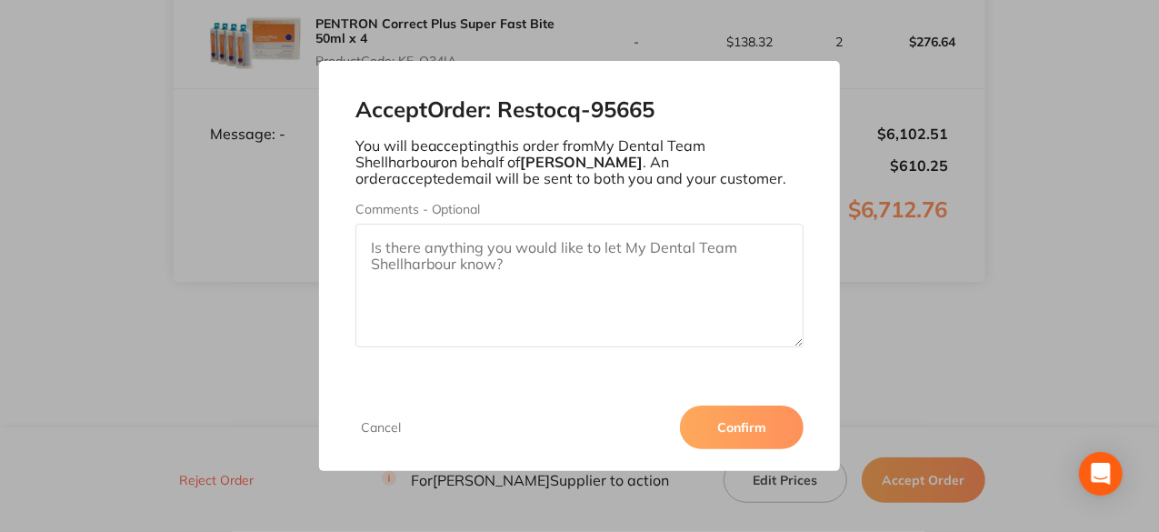 Image resolution: width=1159 pixels, height=532 pixels. Describe the element at coordinates (580, 162) in the screenshot. I see `p: You will be accepting this order from My Dental Team Shellharbour on behalf of . An order accepte...` at that location.